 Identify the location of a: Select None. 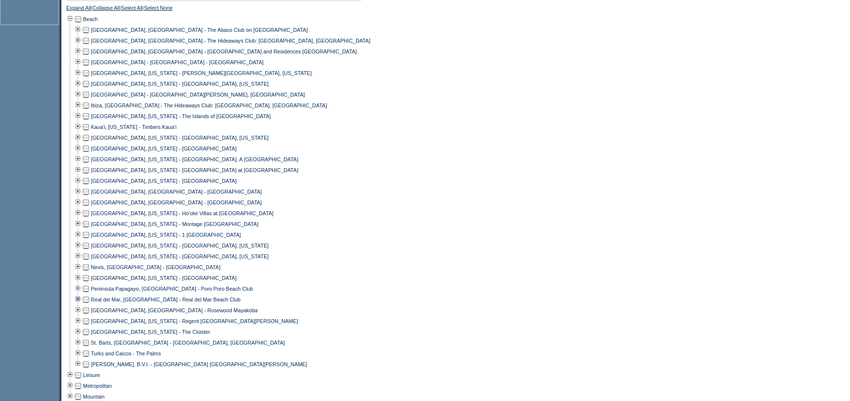
(158, 9).